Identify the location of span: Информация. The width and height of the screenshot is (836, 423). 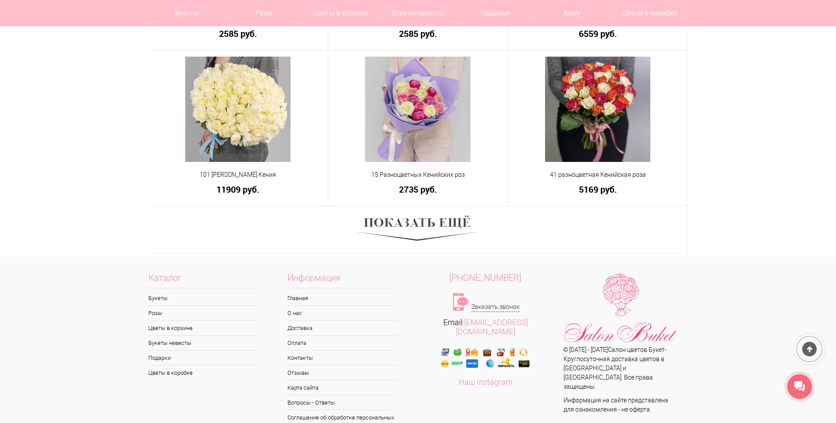
(342, 281).